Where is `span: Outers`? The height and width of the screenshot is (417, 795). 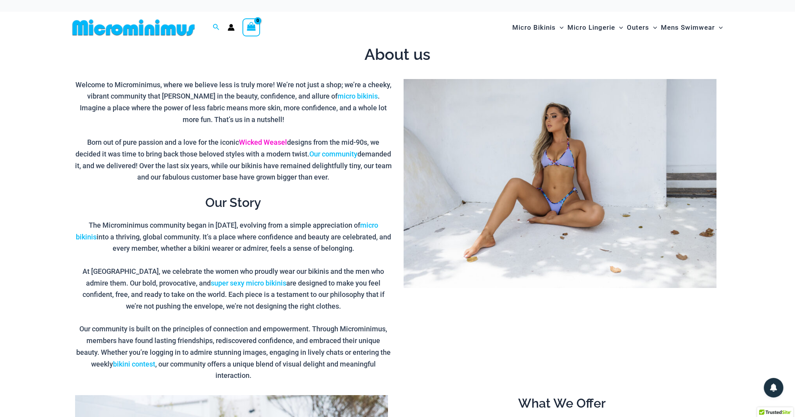 span: Outers is located at coordinates (638, 27).